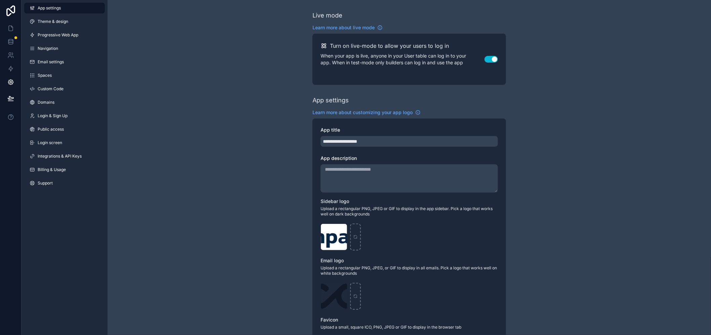  What do you see at coordinates (45, 183) in the screenshot?
I see `span: Support` at bounding box center [45, 183].